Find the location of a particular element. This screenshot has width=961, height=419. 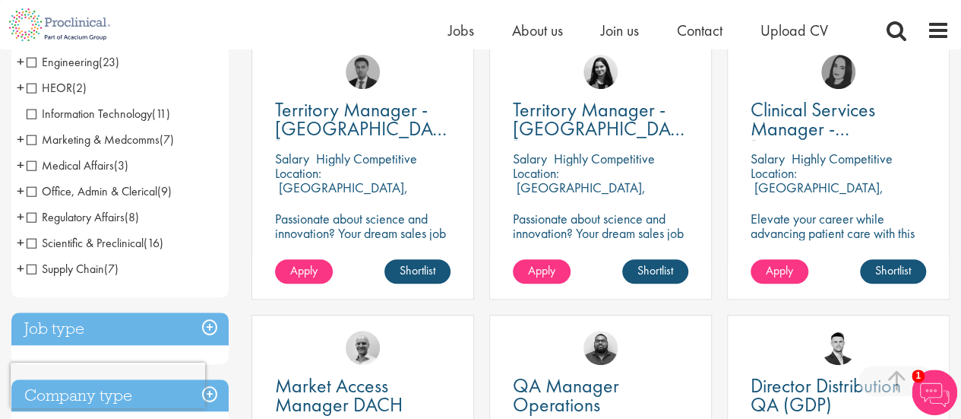

h3: Job type is located at coordinates (120, 328).